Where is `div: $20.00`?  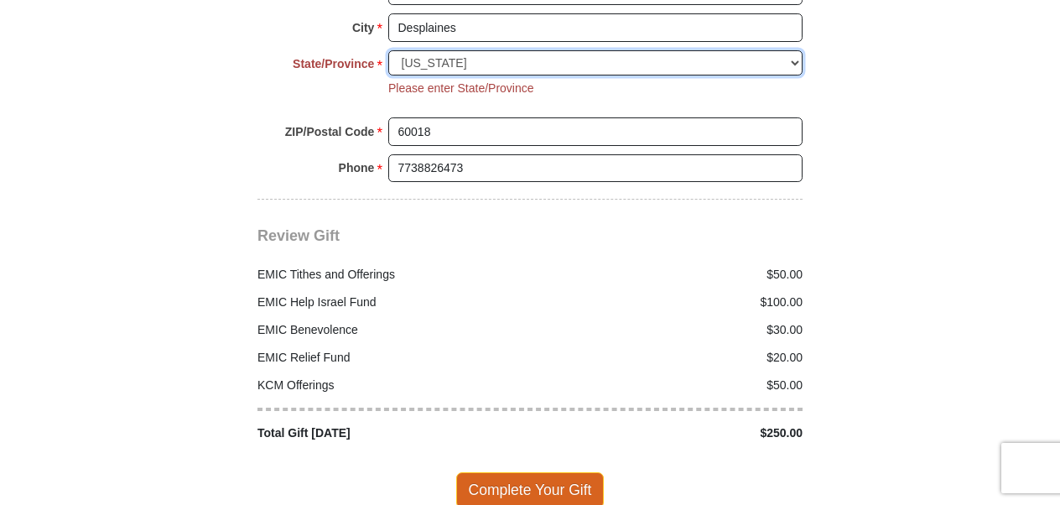
div: $20.00 is located at coordinates (671, 357).